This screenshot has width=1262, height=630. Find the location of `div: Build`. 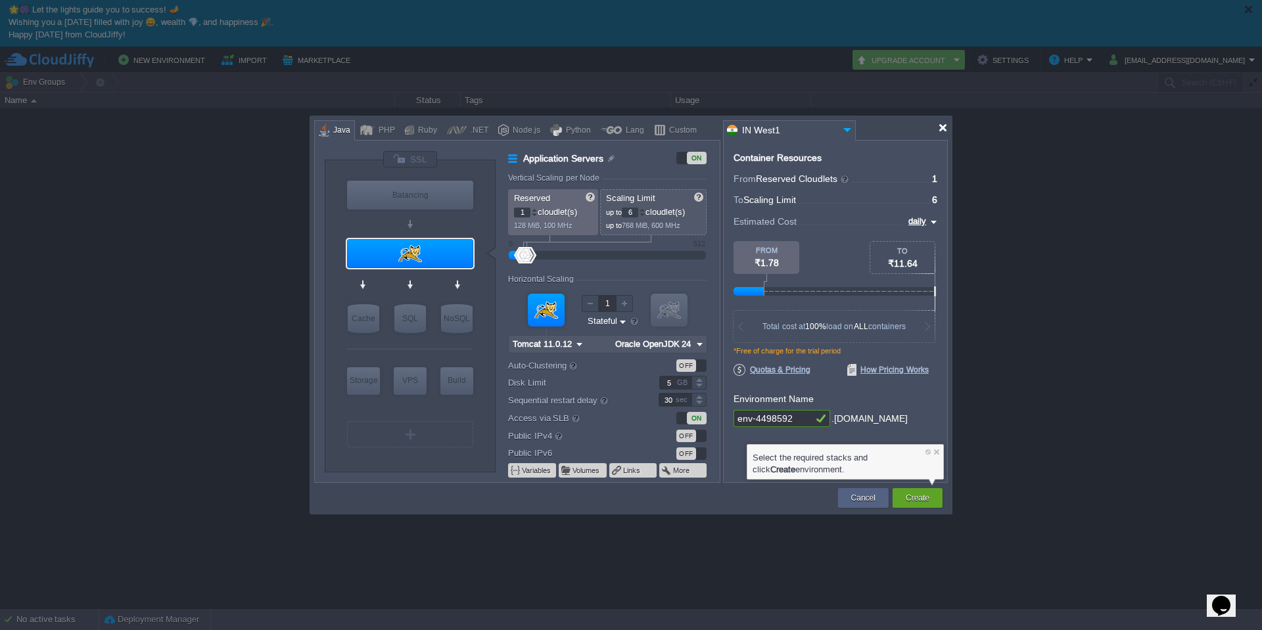

div: Build is located at coordinates (457, 381).